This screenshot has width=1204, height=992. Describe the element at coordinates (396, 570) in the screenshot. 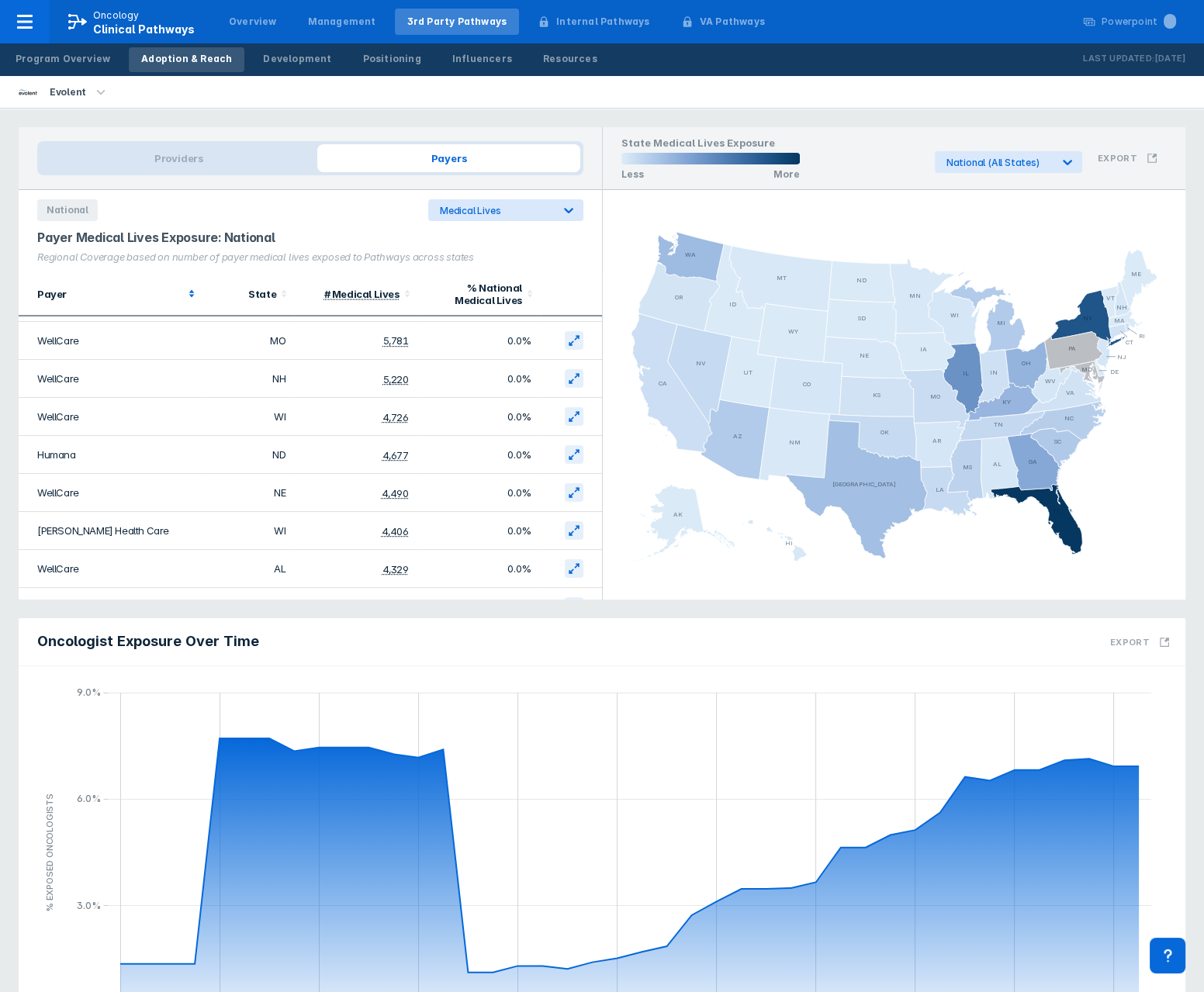

I see `div: 4,329` at that location.